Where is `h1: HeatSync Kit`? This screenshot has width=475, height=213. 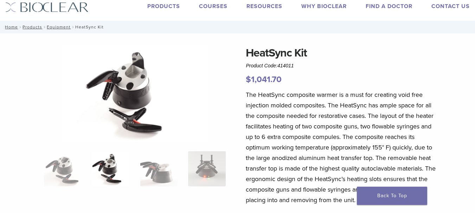 h1: HeatSync Kit is located at coordinates (342, 53).